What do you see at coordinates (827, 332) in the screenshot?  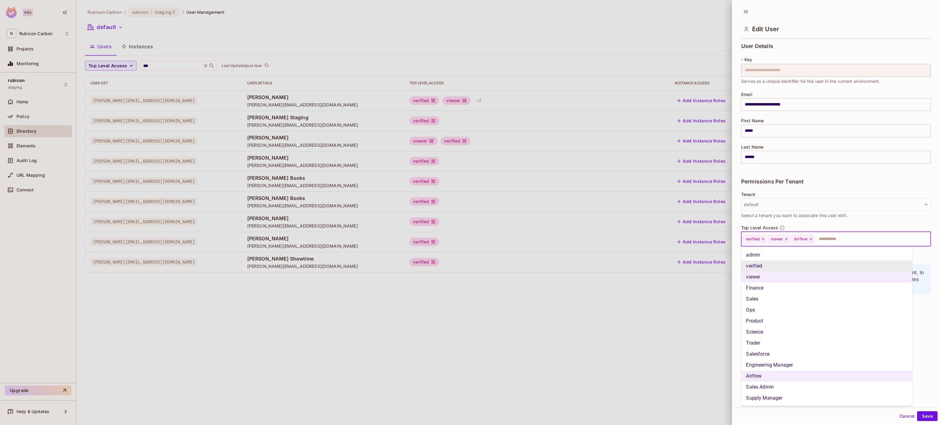 I see `li: Science` at bounding box center [827, 332].